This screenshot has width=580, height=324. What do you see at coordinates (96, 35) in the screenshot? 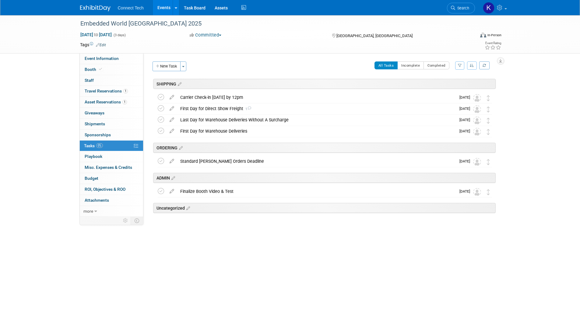
I see `span: to` at bounding box center [96, 35].